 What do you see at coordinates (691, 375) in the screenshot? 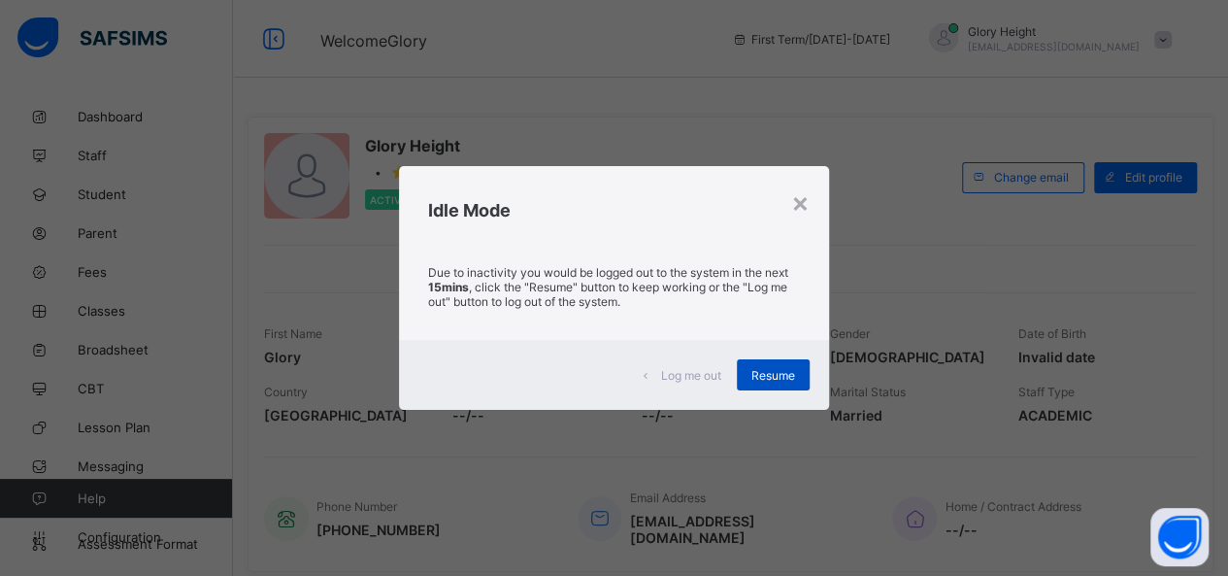
I see `span: Log me out` at bounding box center [691, 375].